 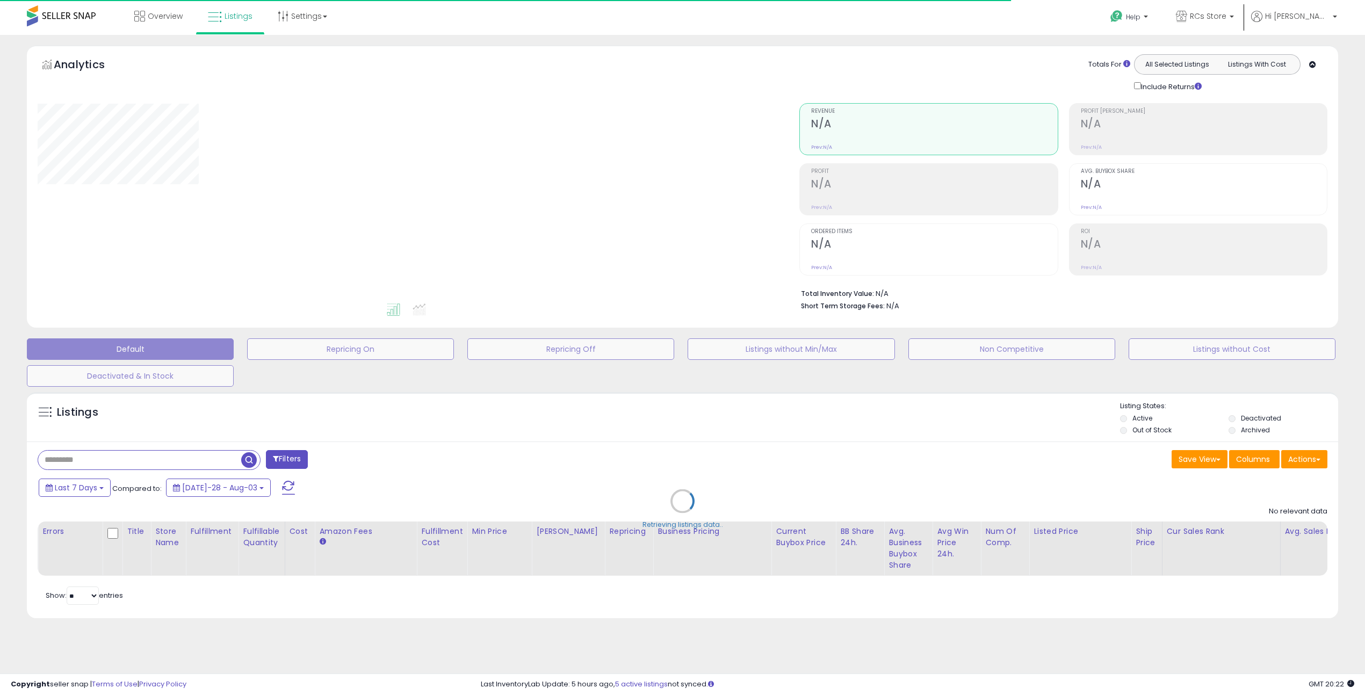 What do you see at coordinates (1060, 293) in the screenshot?
I see `li: N/A` at bounding box center [1060, 293].